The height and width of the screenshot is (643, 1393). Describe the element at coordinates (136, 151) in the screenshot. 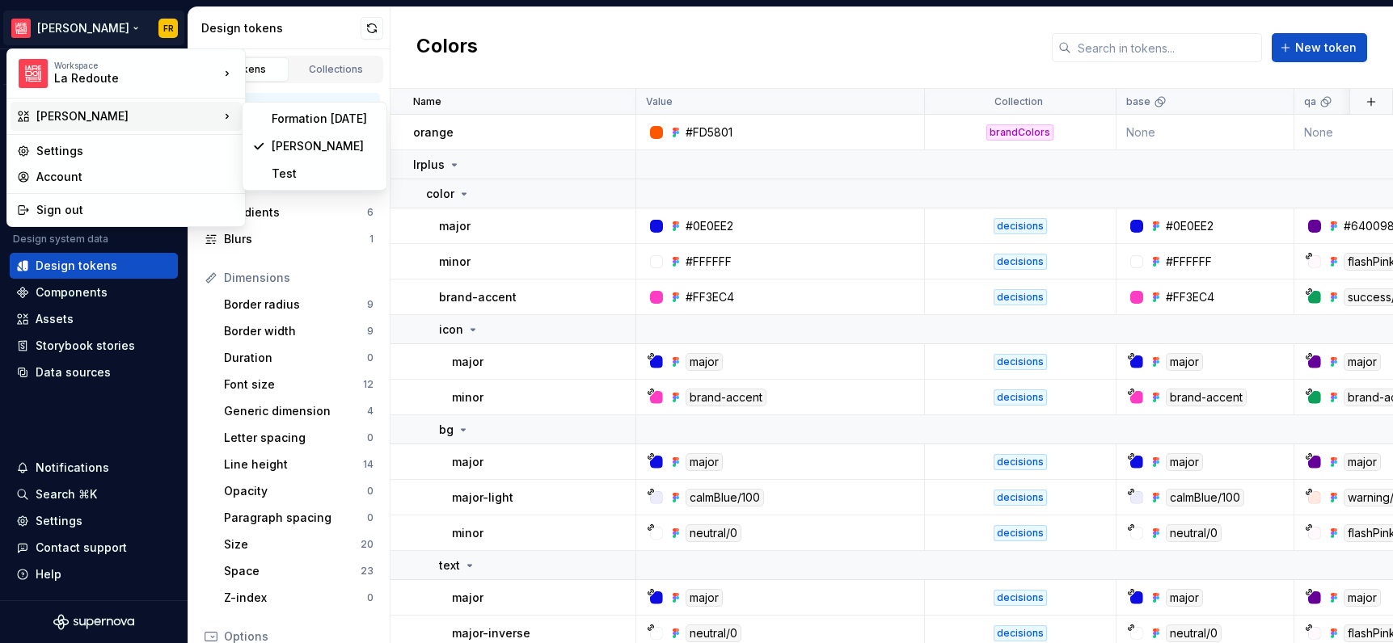

I see `div: Settings` at that location.